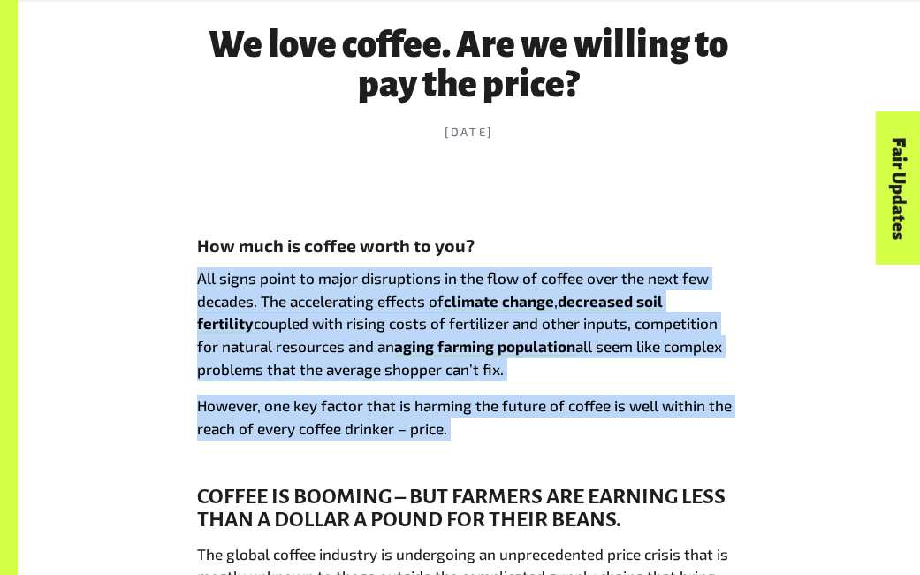 This screenshot has height=575, width=920. Describe the element at coordinates (469, 416) in the screenshot. I see `p: However, one key factor that is harming the future of coffee is well within the reach of every co...` at that location.